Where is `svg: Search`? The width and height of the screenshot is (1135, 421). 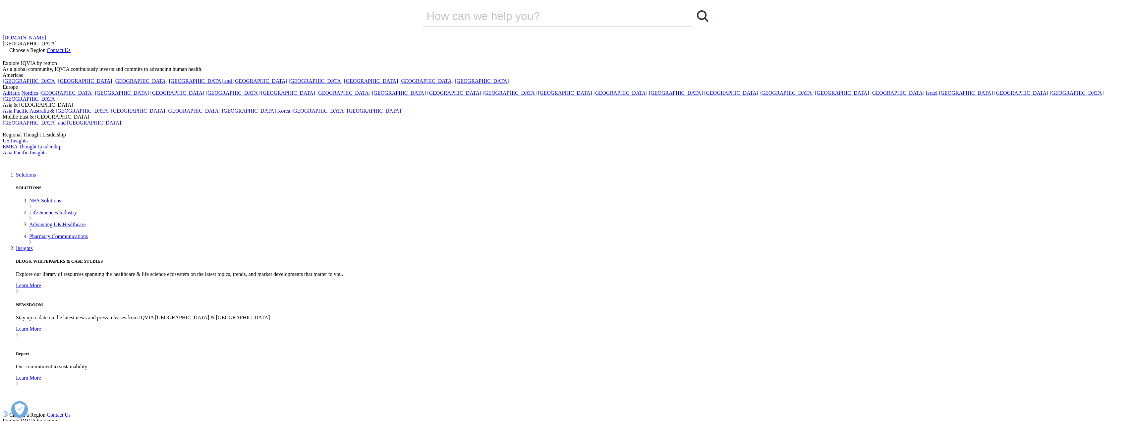 svg: Search is located at coordinates (702, 16).